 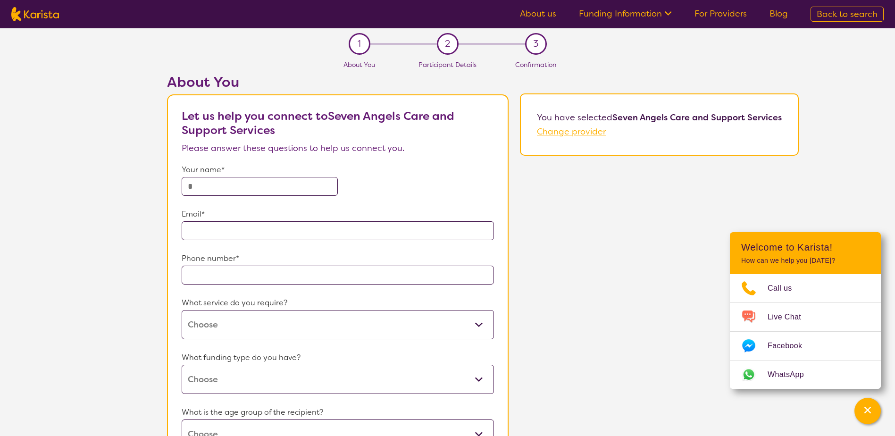 I want to click on h2: About You, so click(x=338, y=82).